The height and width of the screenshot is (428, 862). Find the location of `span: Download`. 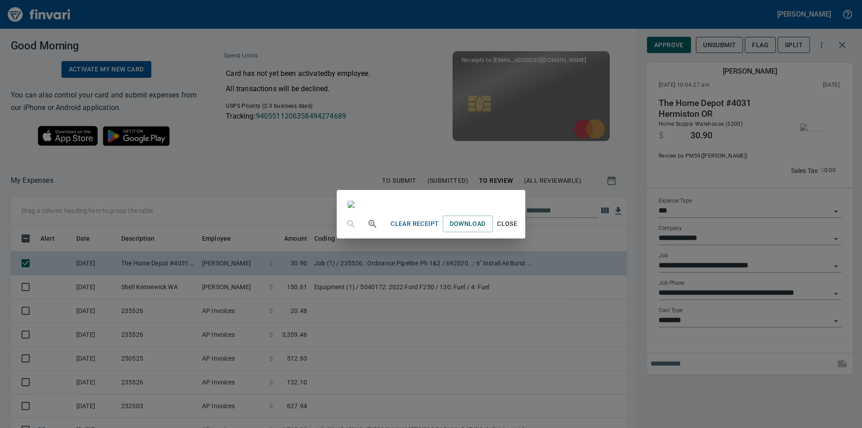

span: Download is located at coordinates (468, 224).